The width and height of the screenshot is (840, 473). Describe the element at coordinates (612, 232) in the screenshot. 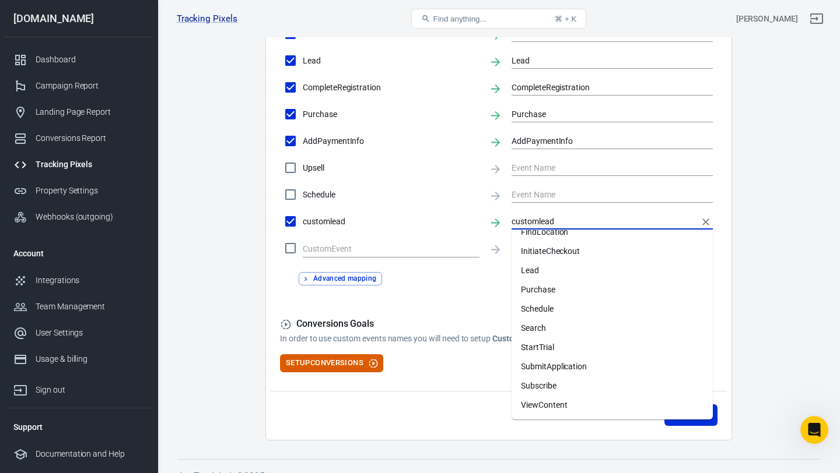

I see `li: FindLocation` at that location.